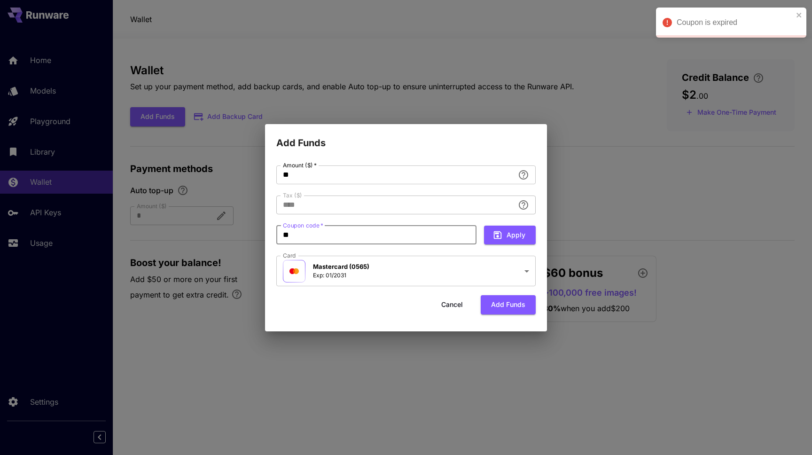  Describe the element at coordinates (300, 165) in the screenshot. I see `label: Amount ($)` at that location.